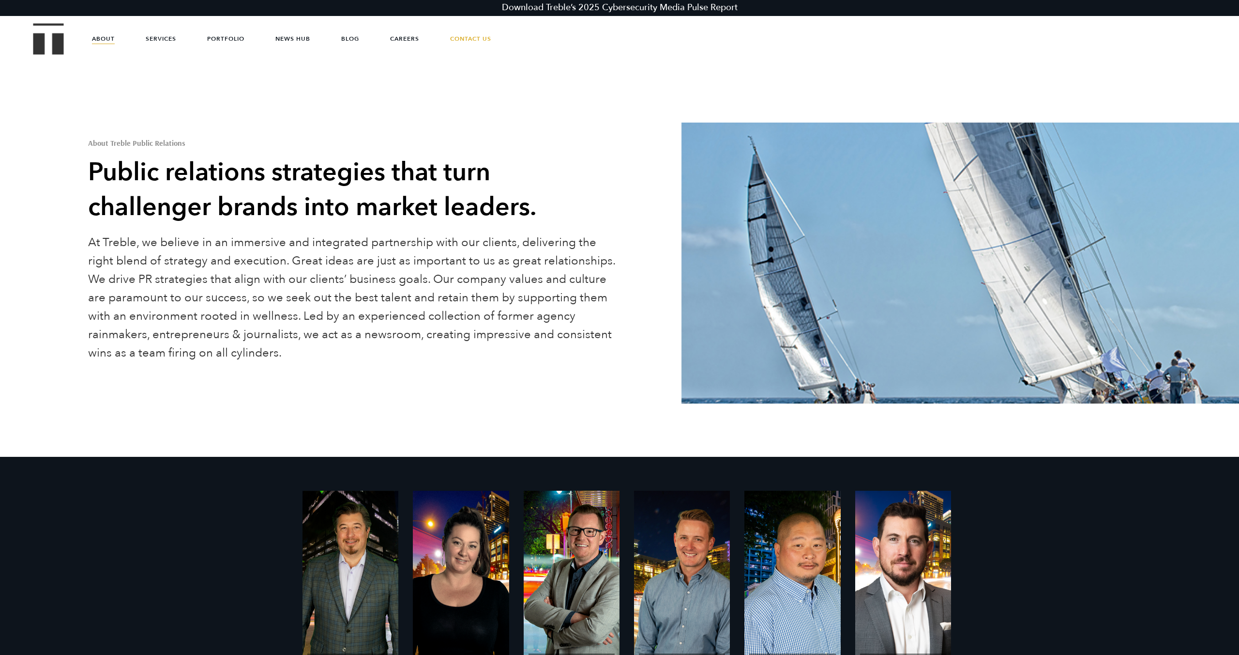  What do you see at coordinates (48, 39) in the screenshot?
I see `a: Treble Homepage` at bounding box center [48, 39].